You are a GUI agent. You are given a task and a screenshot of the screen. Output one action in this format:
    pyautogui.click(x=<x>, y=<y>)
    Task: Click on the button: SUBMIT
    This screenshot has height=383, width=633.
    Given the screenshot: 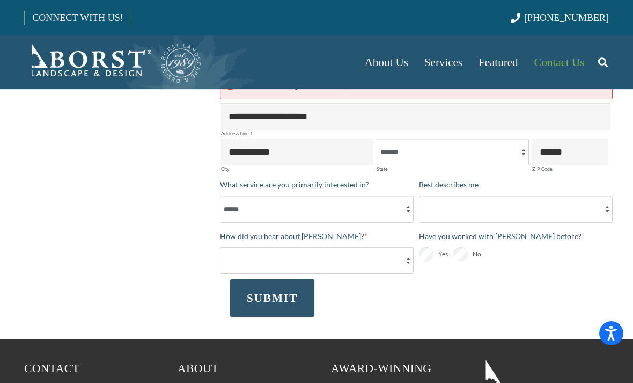 What is the action you would take?
    pyautogui.click(x=272, y=298)
    